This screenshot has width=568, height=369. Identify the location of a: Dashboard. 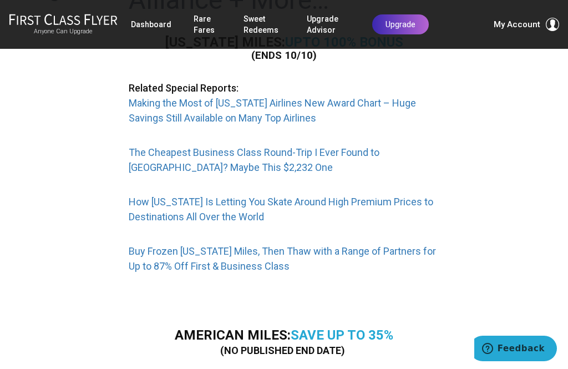
(151, 24).